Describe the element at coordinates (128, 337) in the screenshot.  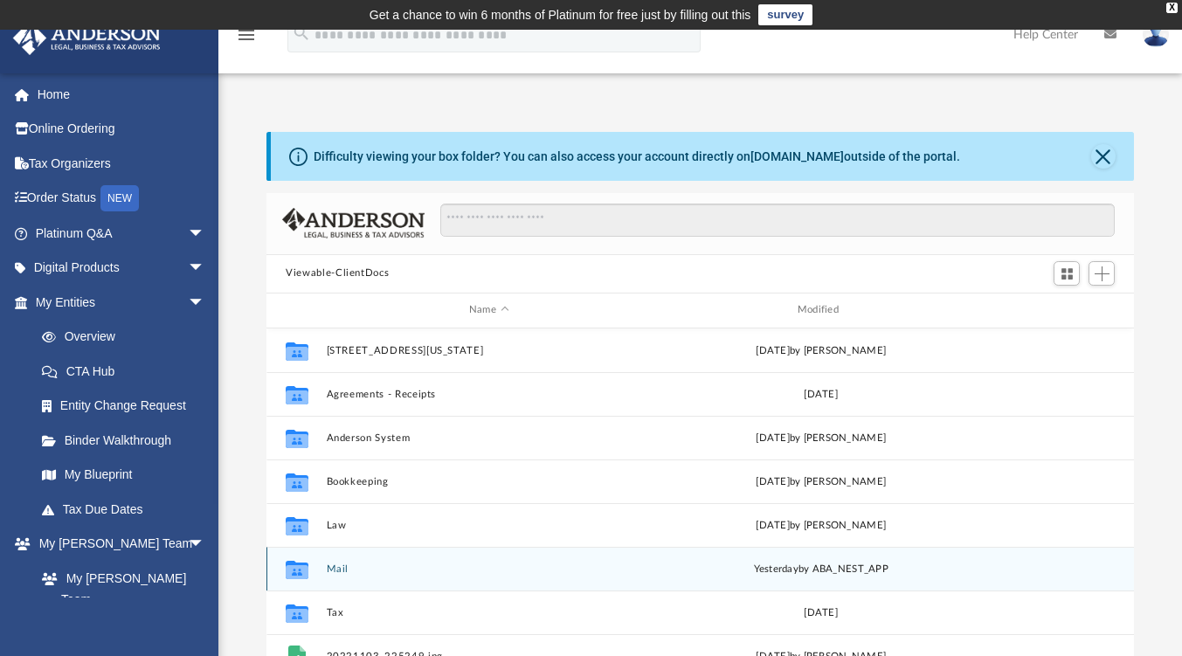
I see `a: Overview` at that location.